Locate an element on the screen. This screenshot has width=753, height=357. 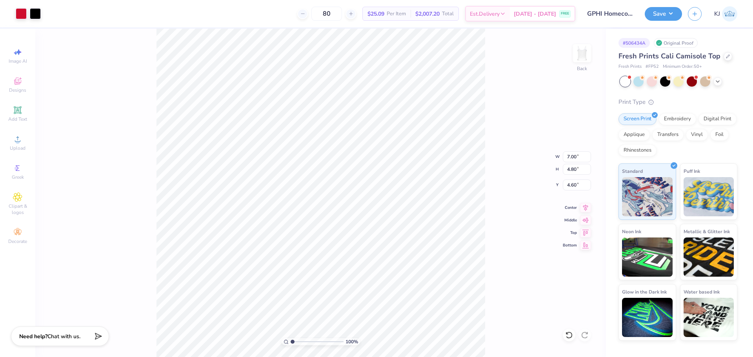
span: $2,007.20 is located at coordinates (427, 14).